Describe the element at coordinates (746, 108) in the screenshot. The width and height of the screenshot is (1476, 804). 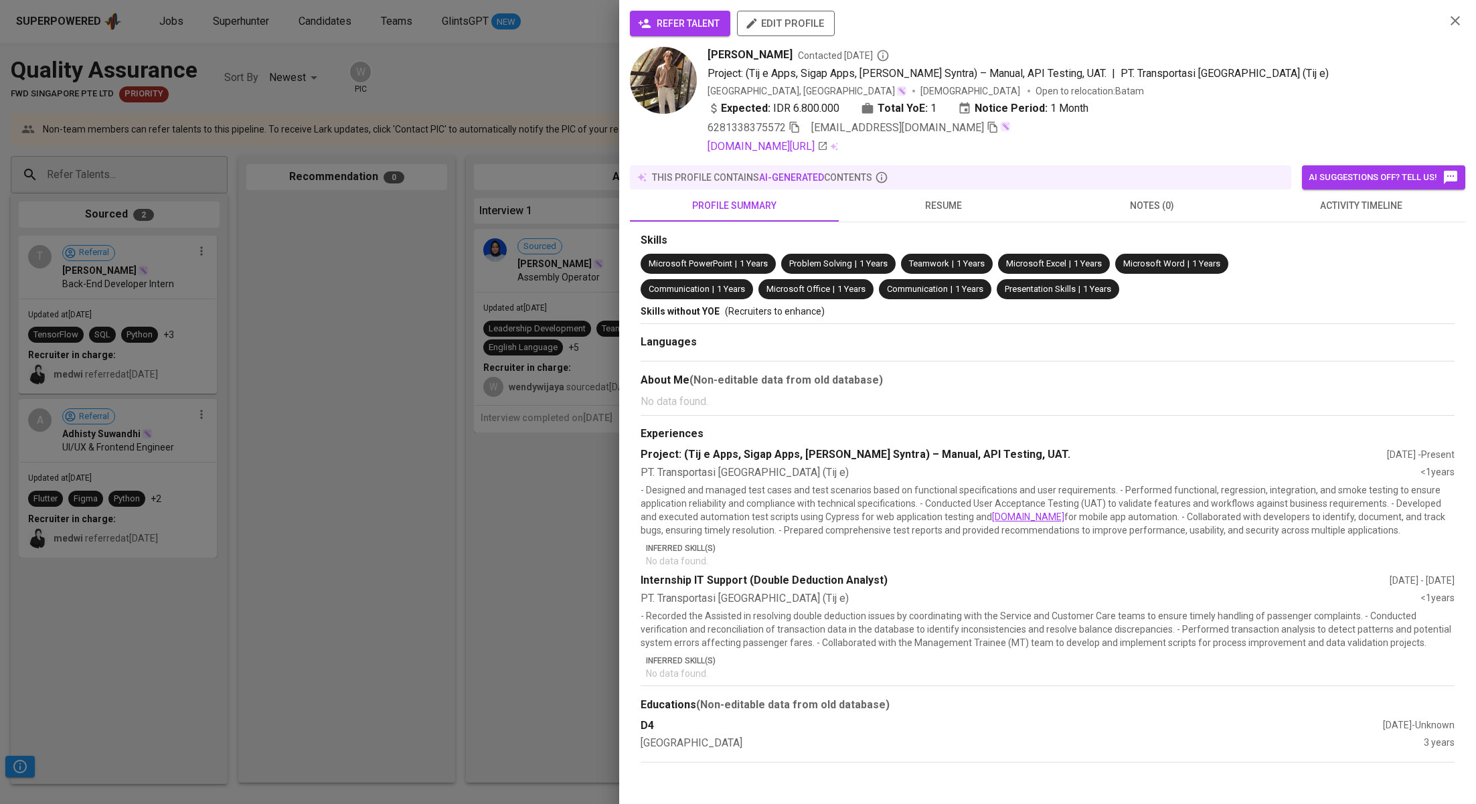
I see `b: Expected:` at that location.